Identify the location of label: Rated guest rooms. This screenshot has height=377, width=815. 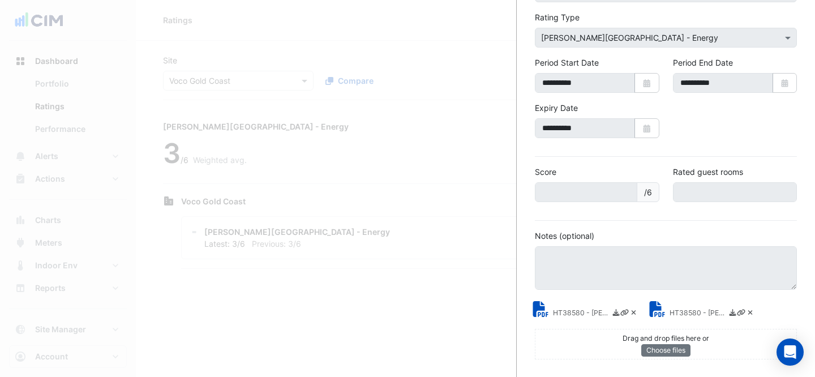
(708, 172).